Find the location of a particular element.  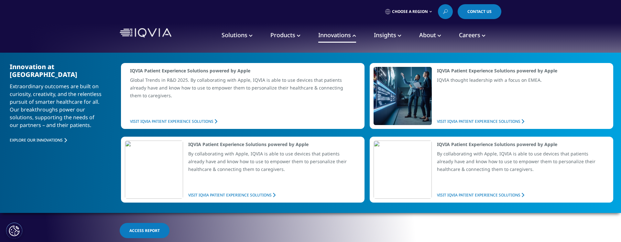

img: 2093_analyzing-data-using-big-screen-display-and-laptop-cropped.png is located at coordinates (402, 96).